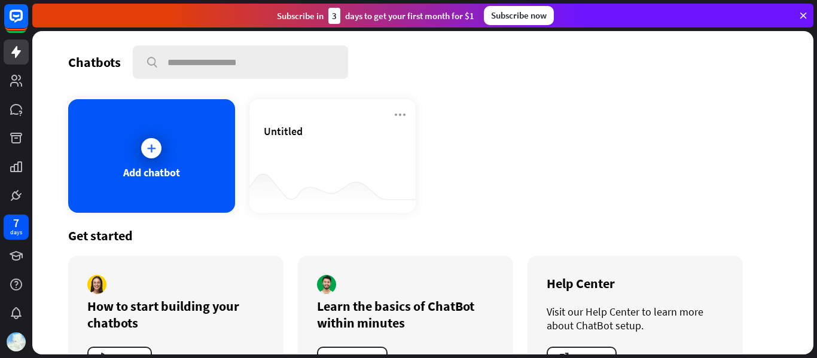  What do you see at coordinates (376, 16) in the screenshot?
I see `div: Subscribe in days to get your first month for $1` at bounding box center [376, 16].